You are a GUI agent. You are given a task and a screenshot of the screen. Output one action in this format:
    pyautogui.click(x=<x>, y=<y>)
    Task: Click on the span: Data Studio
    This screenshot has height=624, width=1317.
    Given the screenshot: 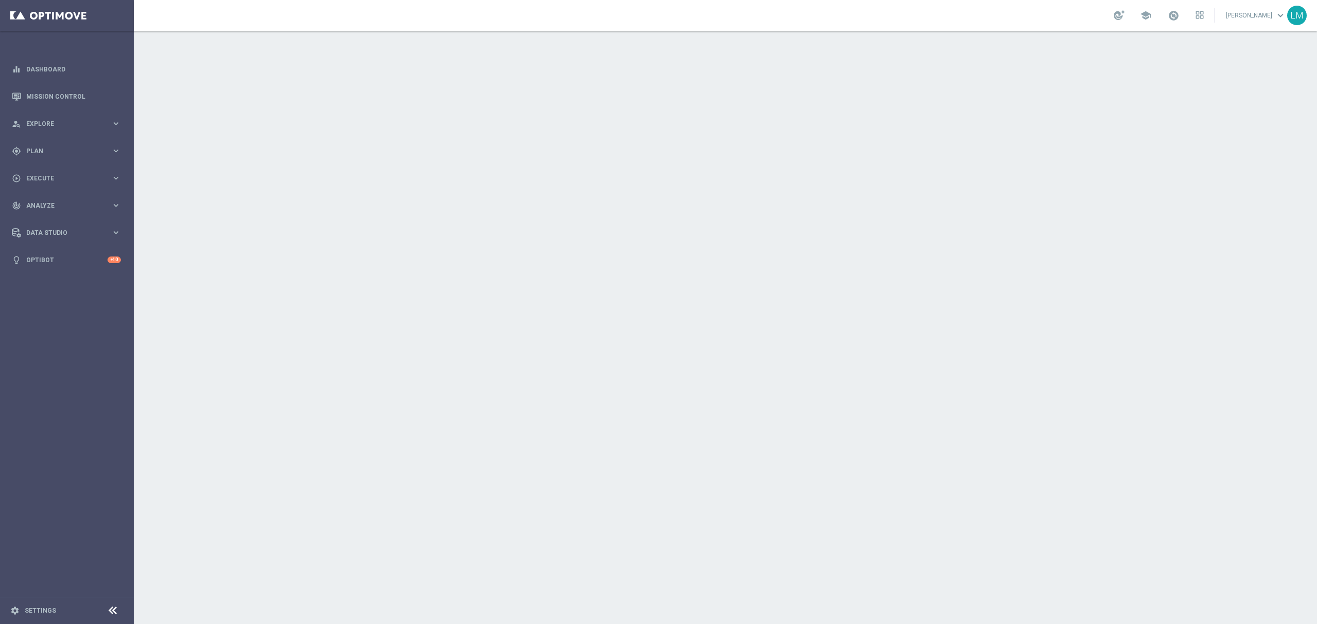 What is the action you would take?
    pyautogui.click(x=68, y=233)
    